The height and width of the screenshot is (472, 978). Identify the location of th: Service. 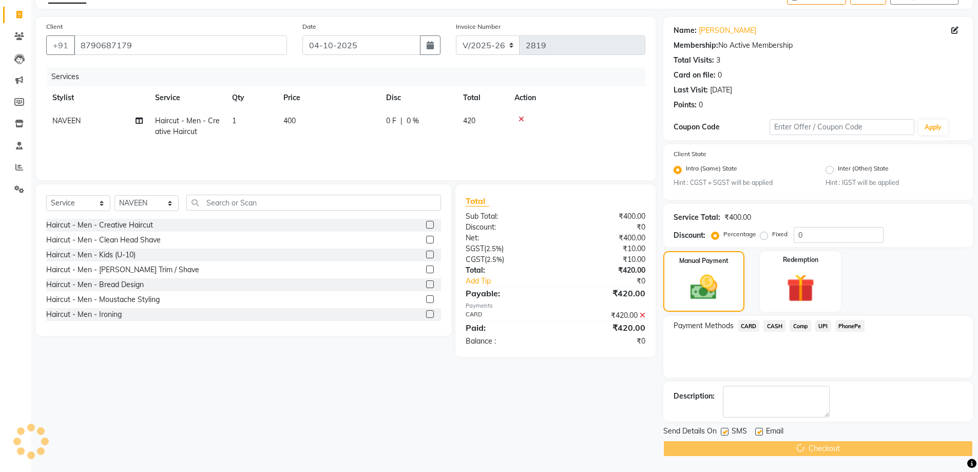
(187, 98).